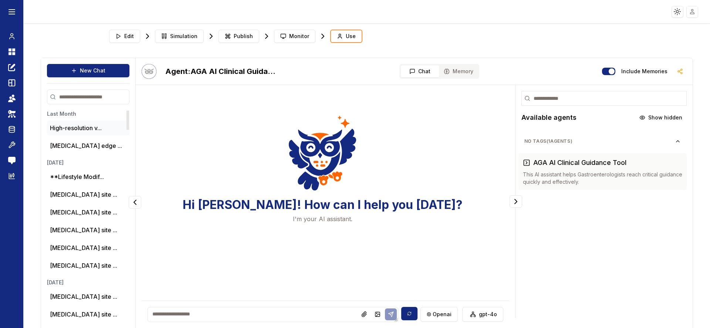  Describe the element at coordinates (239, 36) in the screenshot. I see `a: Publish` at that location.